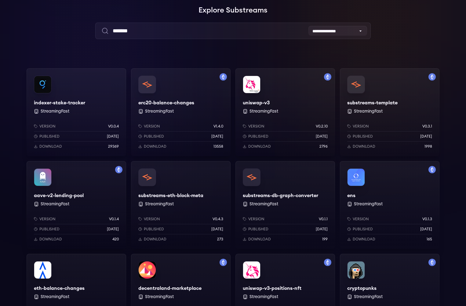  I want to click on p: 199, so click(325, 239).